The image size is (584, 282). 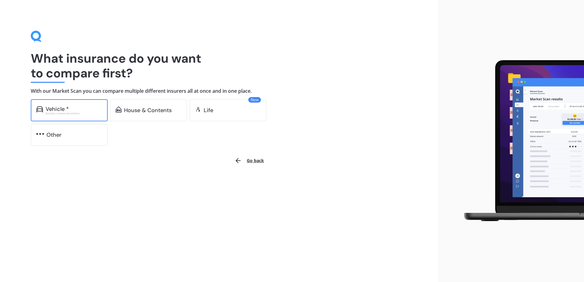 I want to click on div: Other, so click(x=54, y=135).